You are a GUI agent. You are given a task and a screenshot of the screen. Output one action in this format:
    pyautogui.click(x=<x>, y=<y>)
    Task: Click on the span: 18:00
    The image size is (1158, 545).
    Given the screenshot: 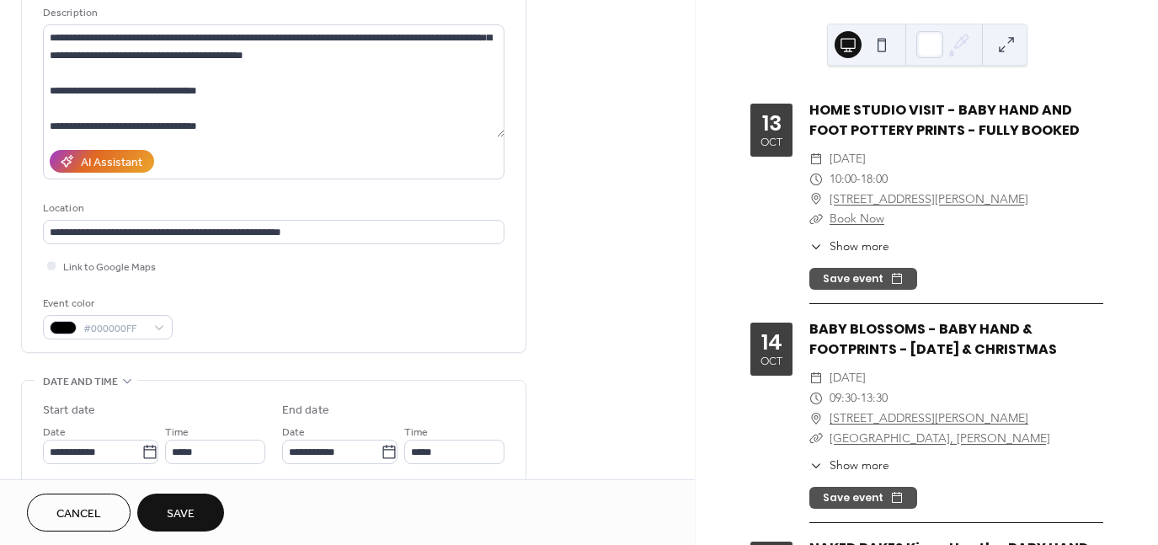 What is the action you would take?
    pyautogui.click(x=874, y=179)
    